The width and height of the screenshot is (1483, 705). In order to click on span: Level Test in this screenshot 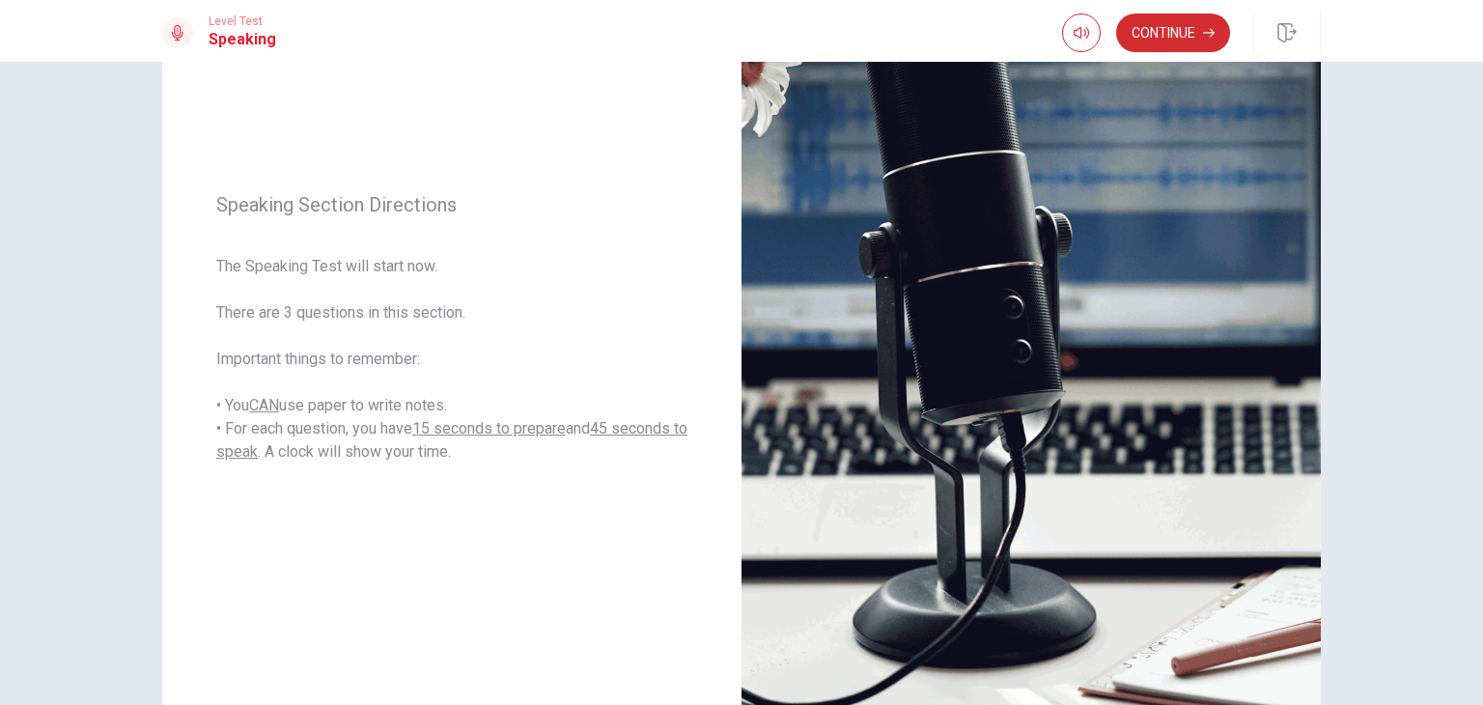, I will do `click(242, 21)`.